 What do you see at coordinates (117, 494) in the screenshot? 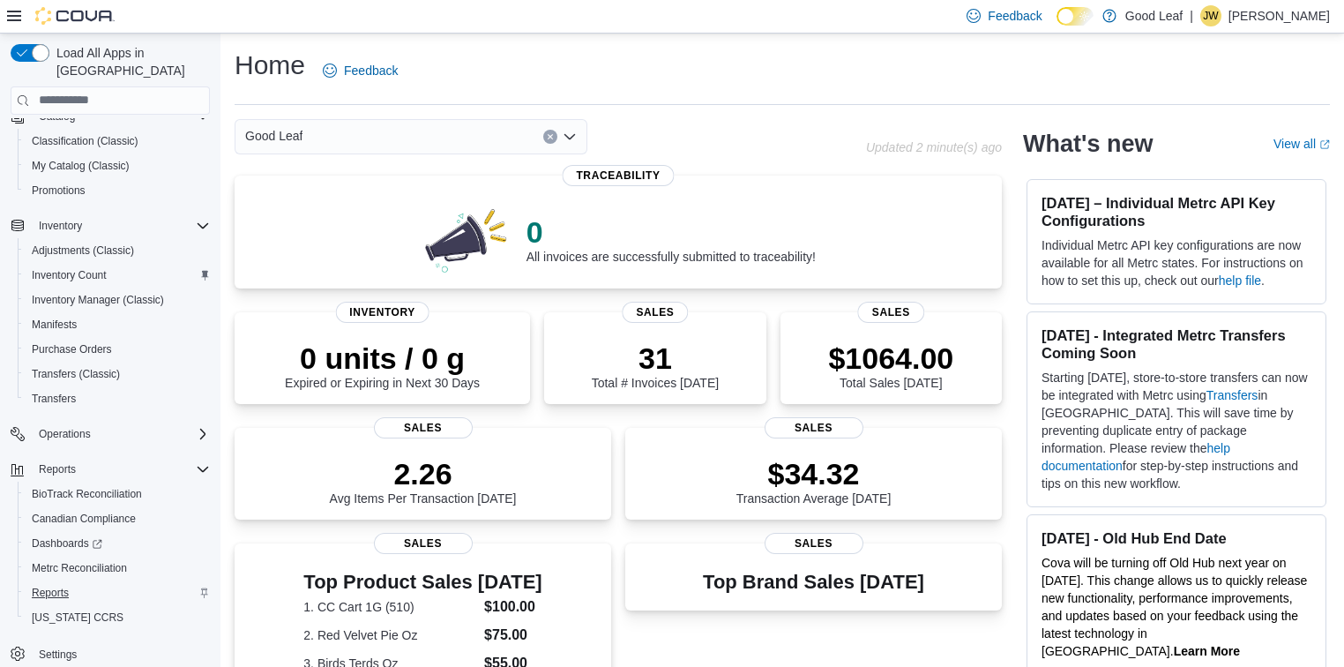
I see `button: BioTrack Reconciliation` at bounding box center [117, 494].